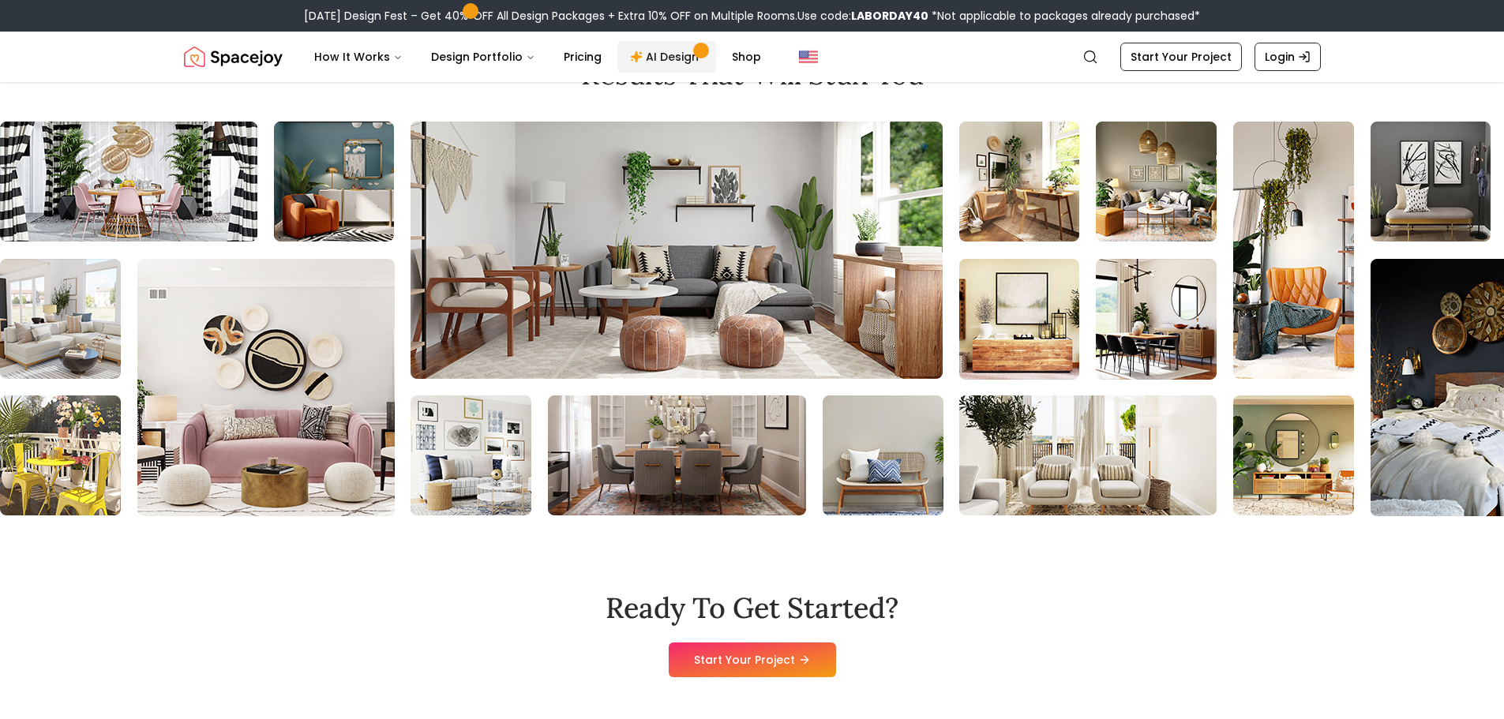 The image size is (1504, 719). What do you see at coordinates (1064, 16) in the screenshot?
I see `span: *Not applicable to packages already purchased*` at bounding box center [1064, 16].